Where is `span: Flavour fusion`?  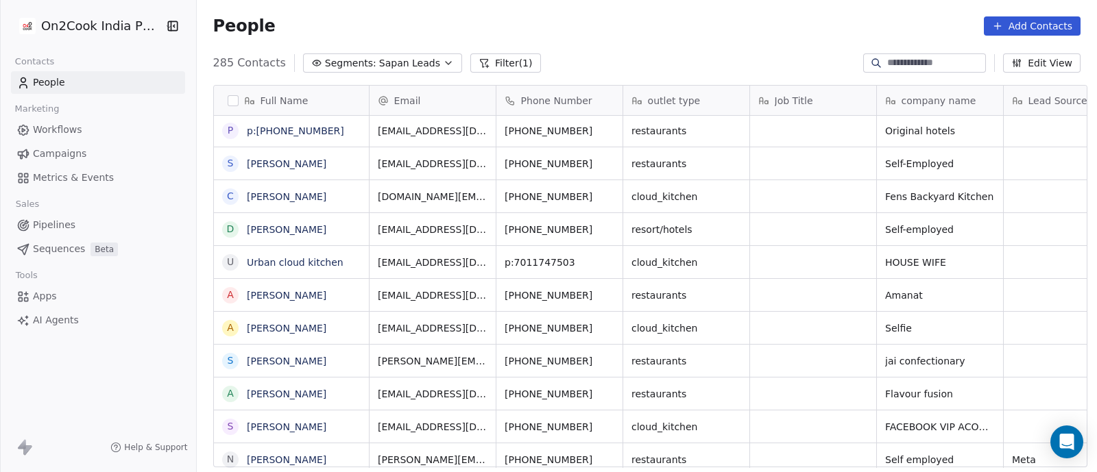
span: Flavour fusion is located at coordinates (940, 394).